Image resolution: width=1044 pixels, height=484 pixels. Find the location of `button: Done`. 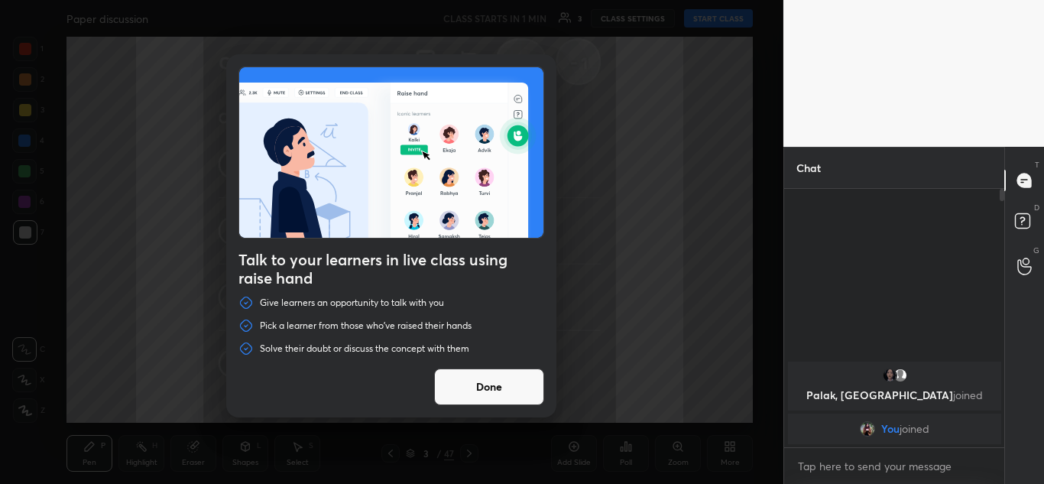

button: Done is located at coordinates (489, 387).